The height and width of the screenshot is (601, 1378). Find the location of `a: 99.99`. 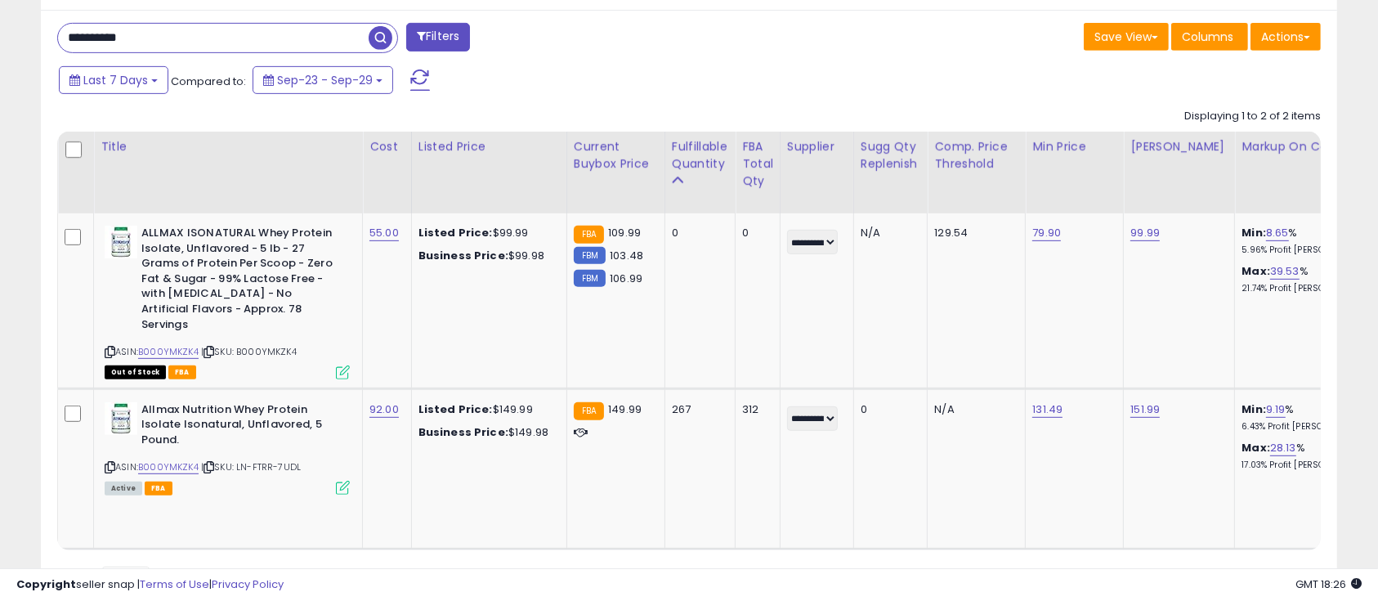

a: 99.99 is located at coordinates (1145, 233).